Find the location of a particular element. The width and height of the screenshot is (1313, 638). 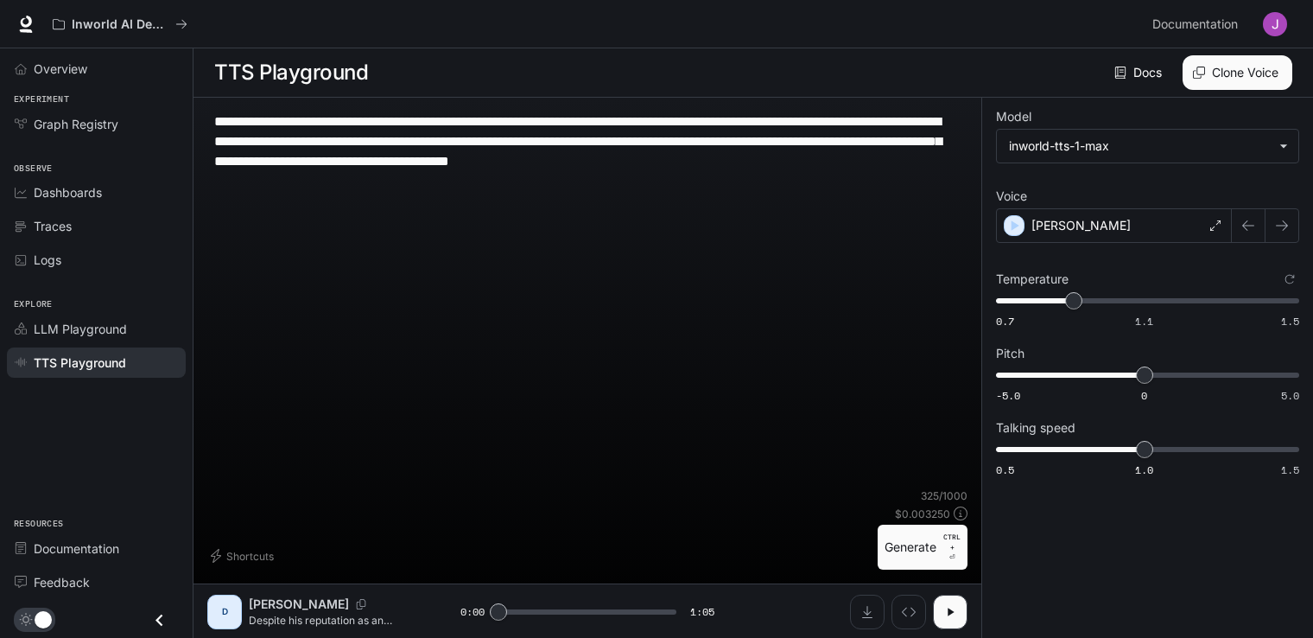

span: Graph Registry is located at coordinates (76, 124).